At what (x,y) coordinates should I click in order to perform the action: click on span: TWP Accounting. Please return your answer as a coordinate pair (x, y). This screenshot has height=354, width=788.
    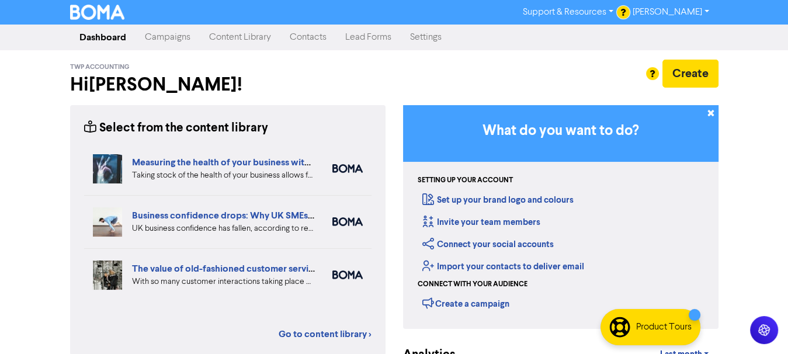
    Looking at the image, I should click on (100, 67).